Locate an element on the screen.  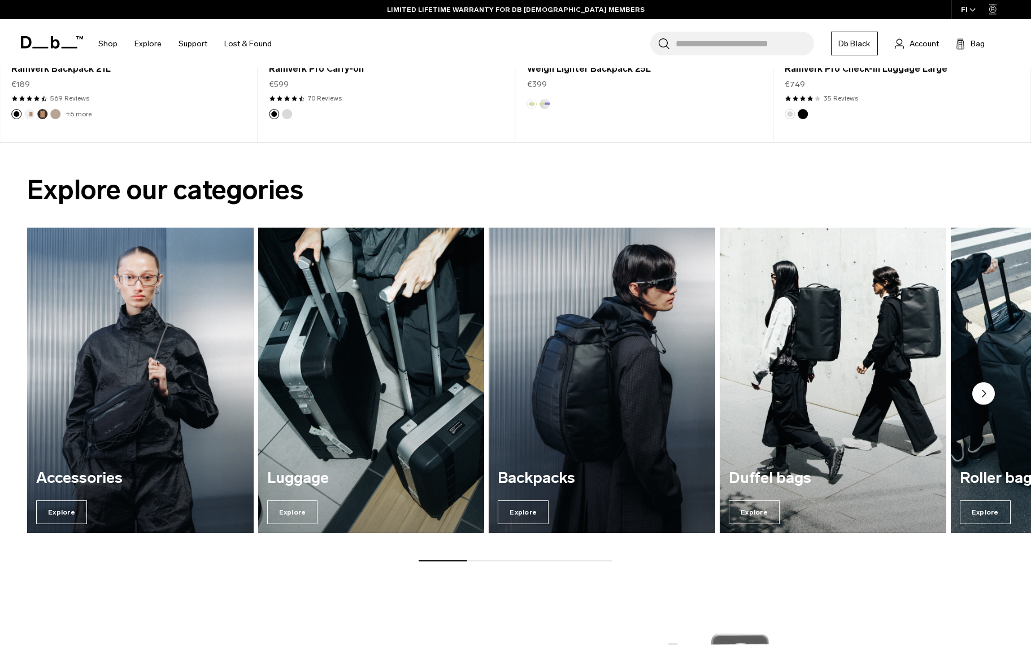
div: 3 / 7 is located at coordinates (601, 380).